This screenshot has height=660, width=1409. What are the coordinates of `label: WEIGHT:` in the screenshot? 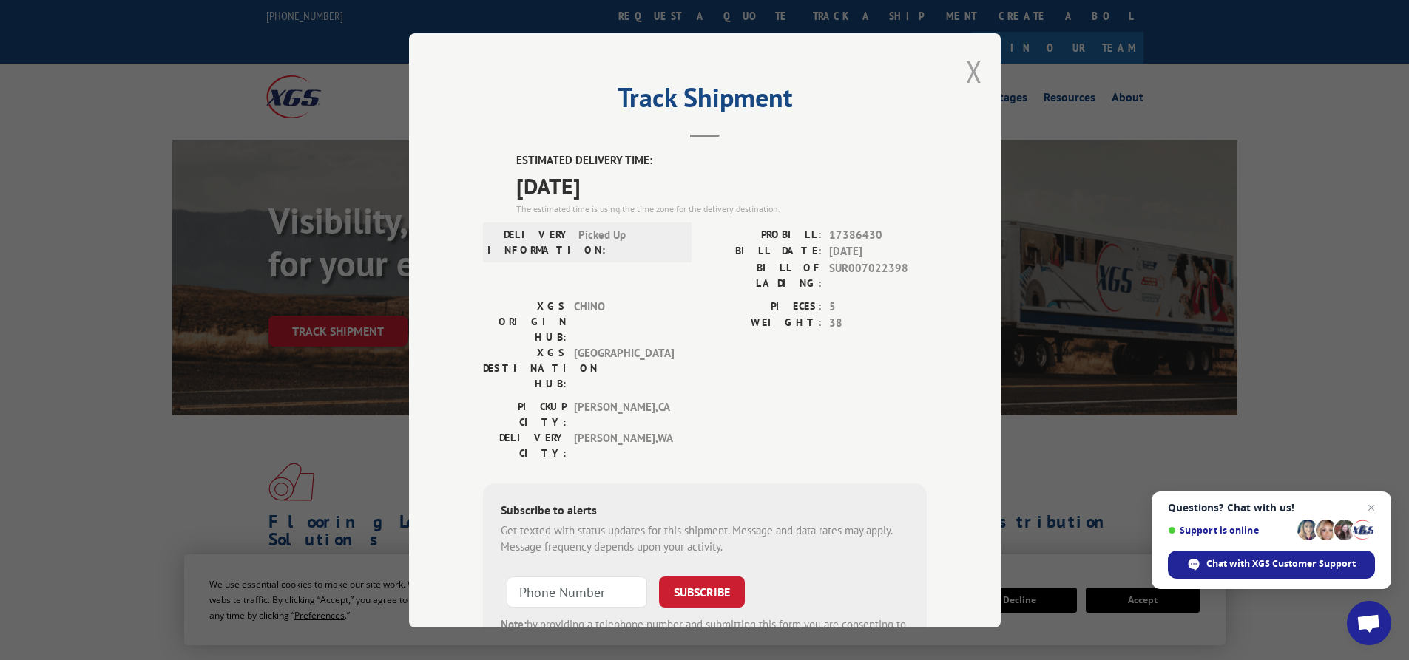 It's located at (763, 323).